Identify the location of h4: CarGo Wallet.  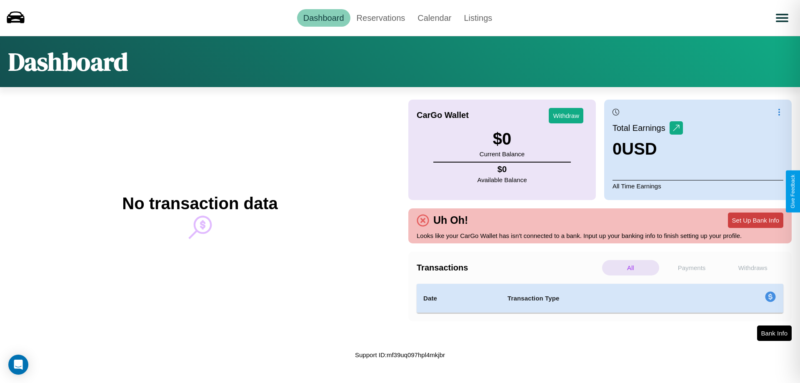
(443, 115).